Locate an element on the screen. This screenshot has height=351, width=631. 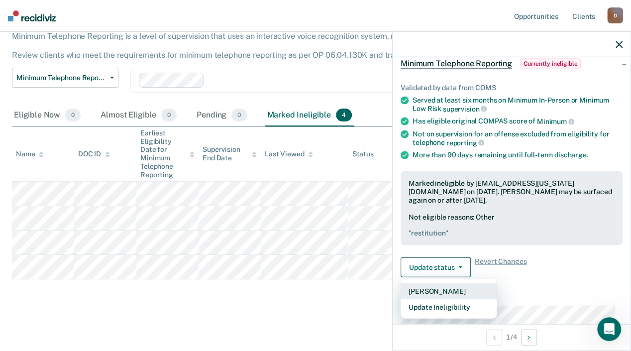
div: Last Viewed is located at coordinates (289, 154).